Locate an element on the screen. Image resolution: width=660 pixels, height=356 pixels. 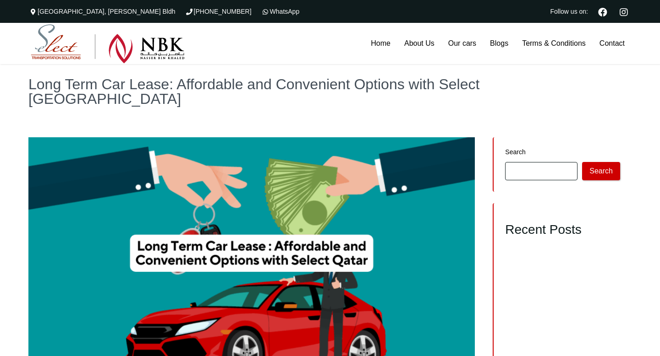
a: Terms & Conditions is located at coordinates (553, 44).